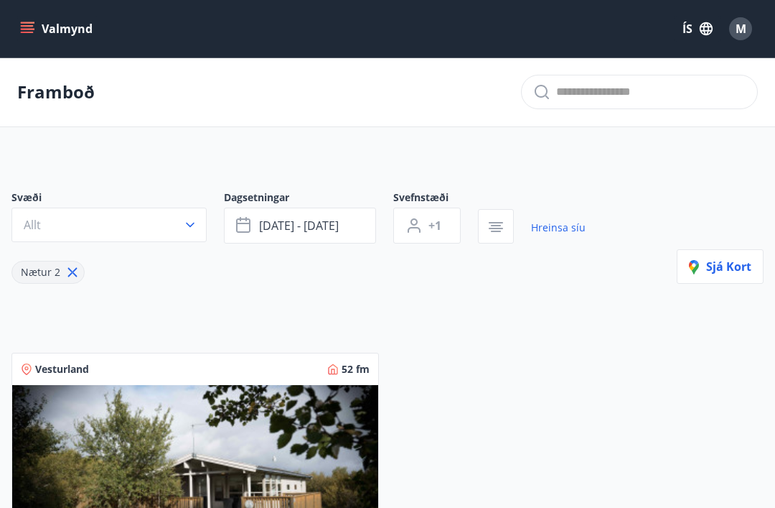 Image resolution: width=775 pixels, height=508 pixels. Describe the element at coordinates (118, 199) in the screenshot. I see `span: Svæði` at that location.